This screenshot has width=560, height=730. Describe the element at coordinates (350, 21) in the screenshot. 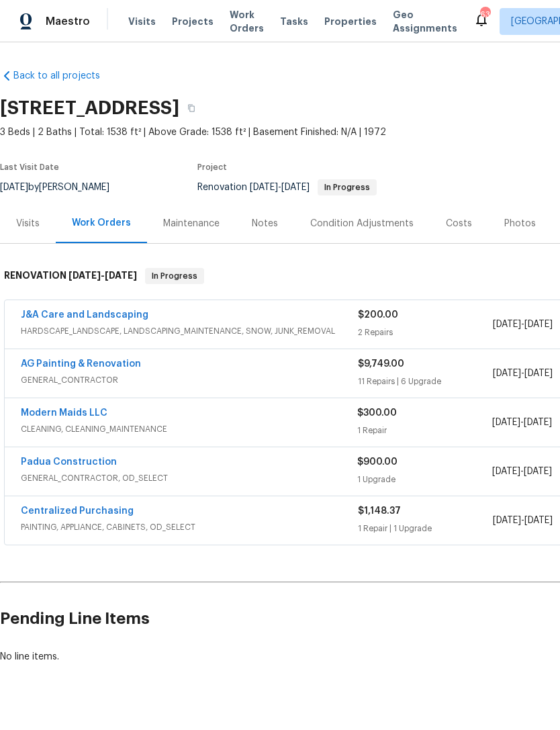

I see `span: Properties` at that location.